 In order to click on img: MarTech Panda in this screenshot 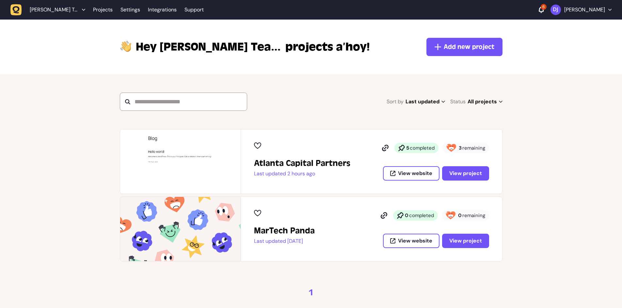, I will do `click(180, 229)`.